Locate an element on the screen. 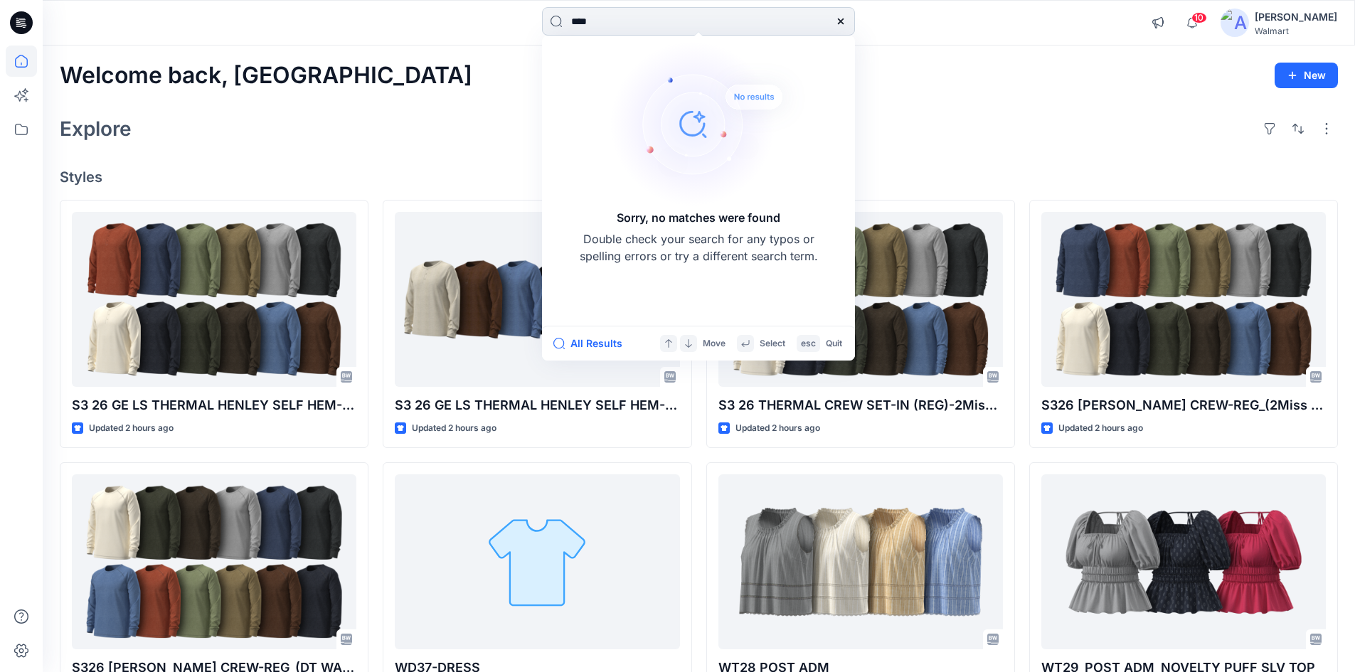 This screenshot has width=1355, height=672. a: WT28 POST ADM is located at coordinates (861, 562).